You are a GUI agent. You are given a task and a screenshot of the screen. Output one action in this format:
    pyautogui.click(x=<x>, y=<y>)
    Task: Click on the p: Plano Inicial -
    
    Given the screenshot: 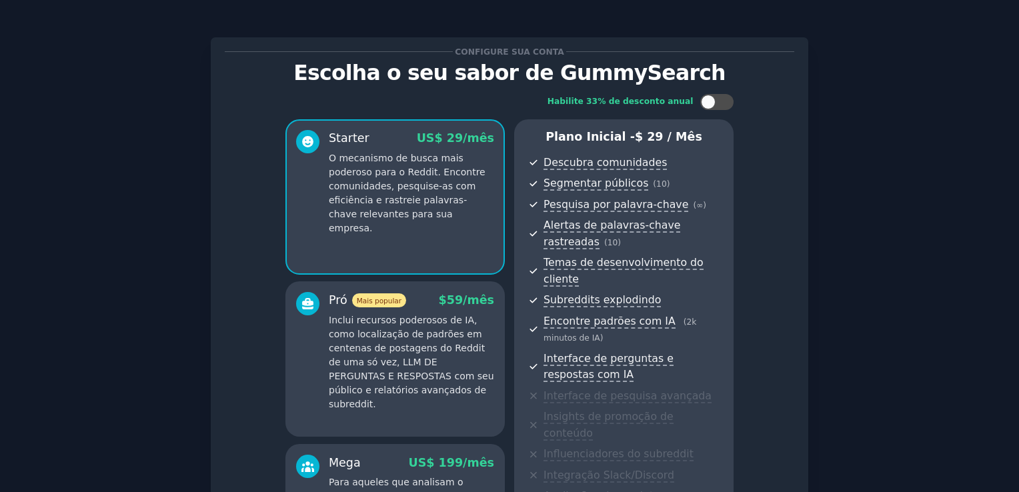 What is the action you would take?
    pyautogui.click(x=624, y=137)
    